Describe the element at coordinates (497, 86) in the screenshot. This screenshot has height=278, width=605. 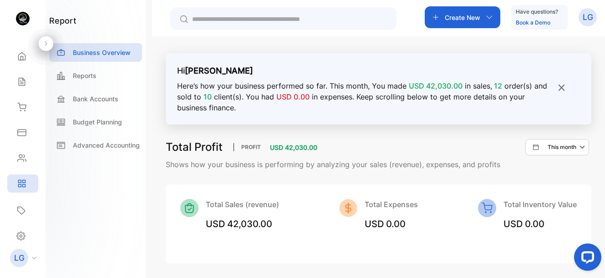
I see `span: 12` at that location.